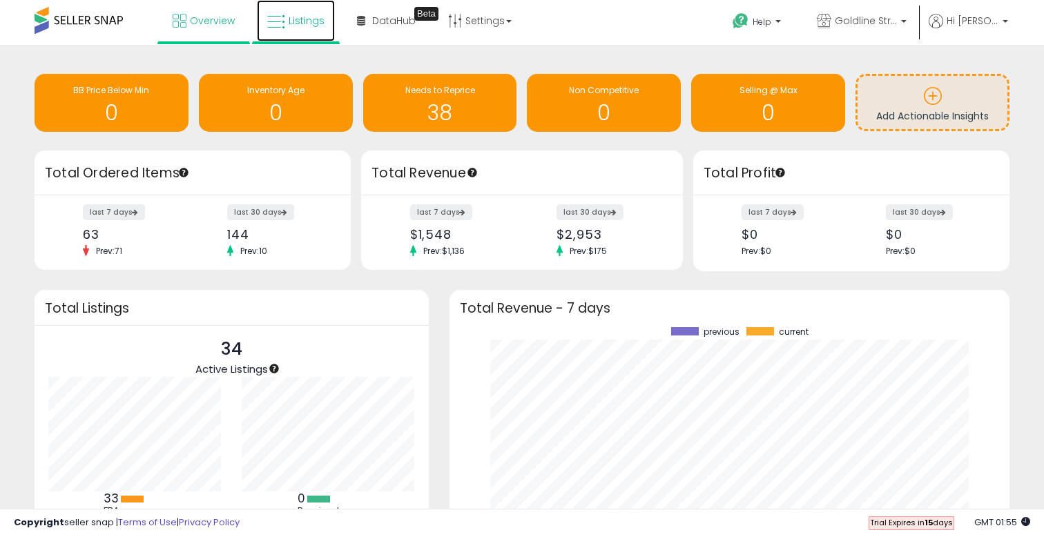 This screenshot has height=537, width=1044. Describe the element at coordinates (933, 102) in the screenshot. I see `a: Add Actionable Insights` at that location.